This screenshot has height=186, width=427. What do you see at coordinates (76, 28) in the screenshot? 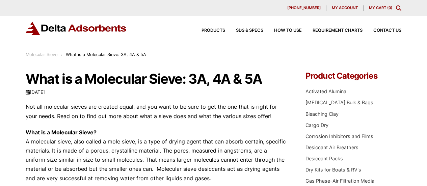
I see `a: Delta Adsorbents` at bounding box center [76, 28].